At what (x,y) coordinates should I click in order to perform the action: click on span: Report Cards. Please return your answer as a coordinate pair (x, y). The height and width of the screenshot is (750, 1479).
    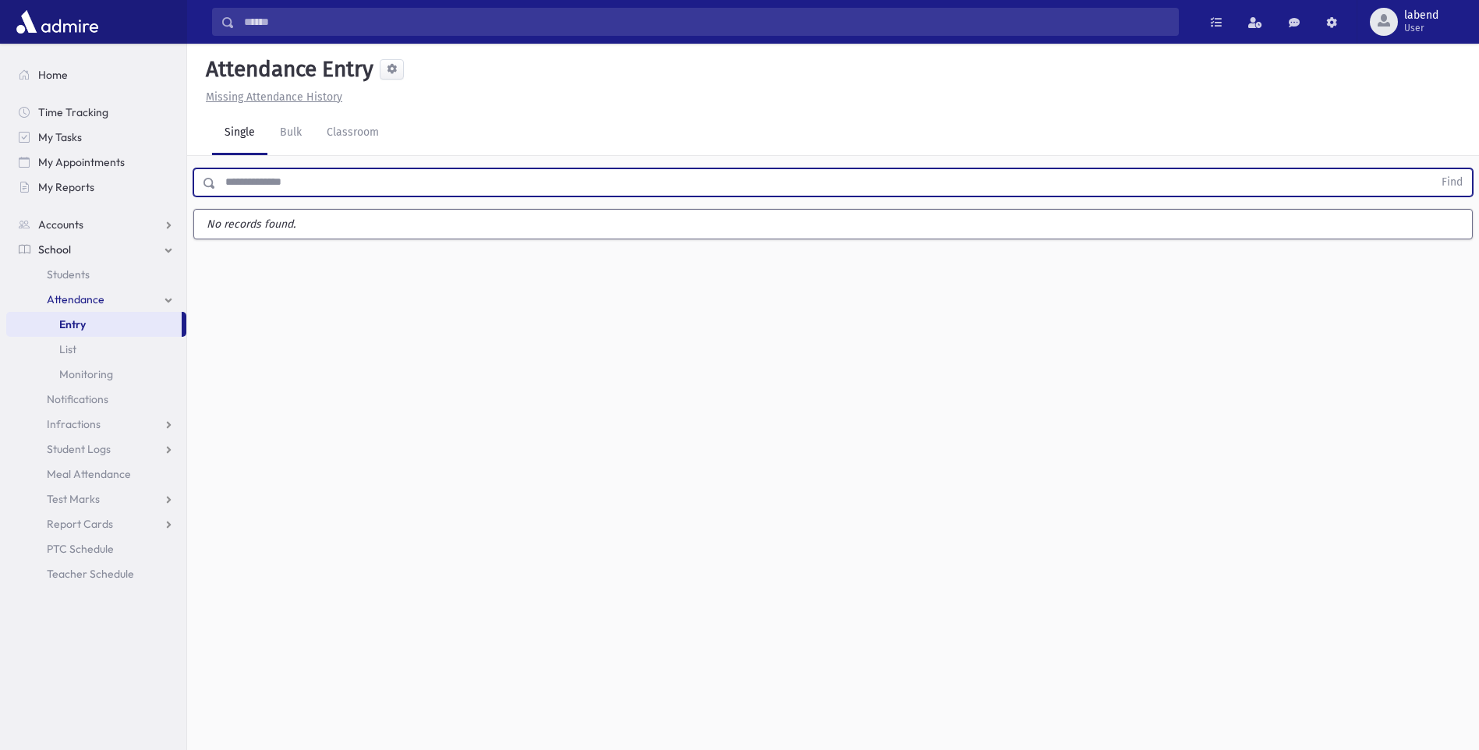
    Looking at the image, I should click on (80, 524).